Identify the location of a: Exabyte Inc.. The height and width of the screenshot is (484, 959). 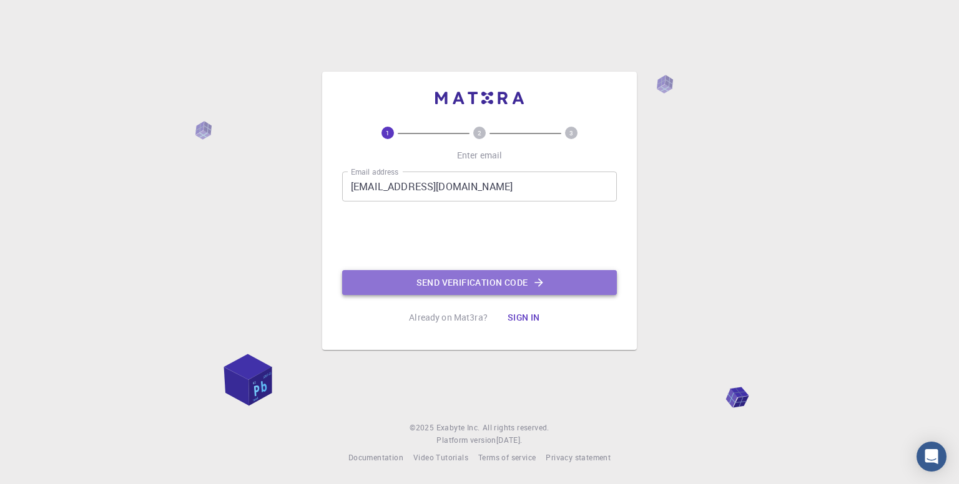
(458, 428).